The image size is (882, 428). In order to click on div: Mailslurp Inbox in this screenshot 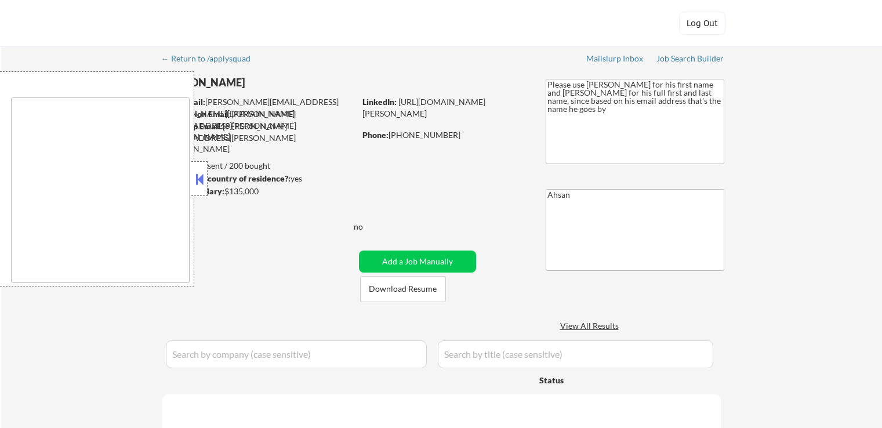, I will do `click(615, 59)`.